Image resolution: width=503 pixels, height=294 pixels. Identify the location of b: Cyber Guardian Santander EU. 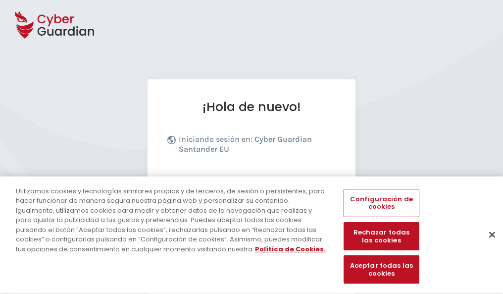
(245, 144).